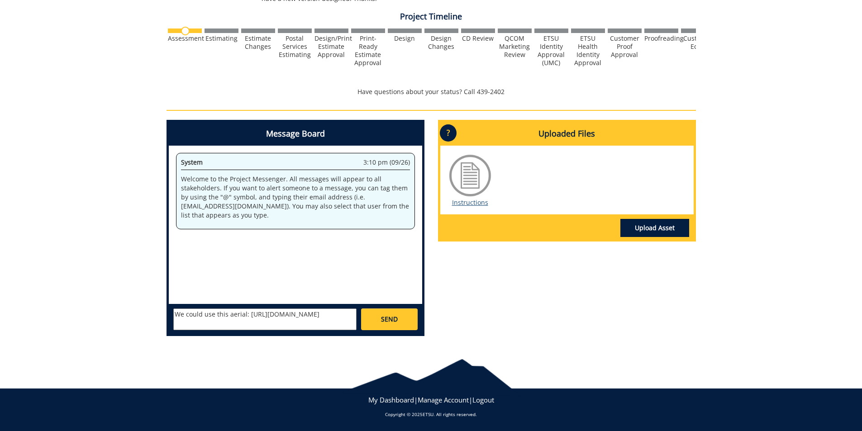 The image size is (862, 431). Describe the element at coordinates (661, 38) in the screenshot. I see `div: Proofreading` at that location.